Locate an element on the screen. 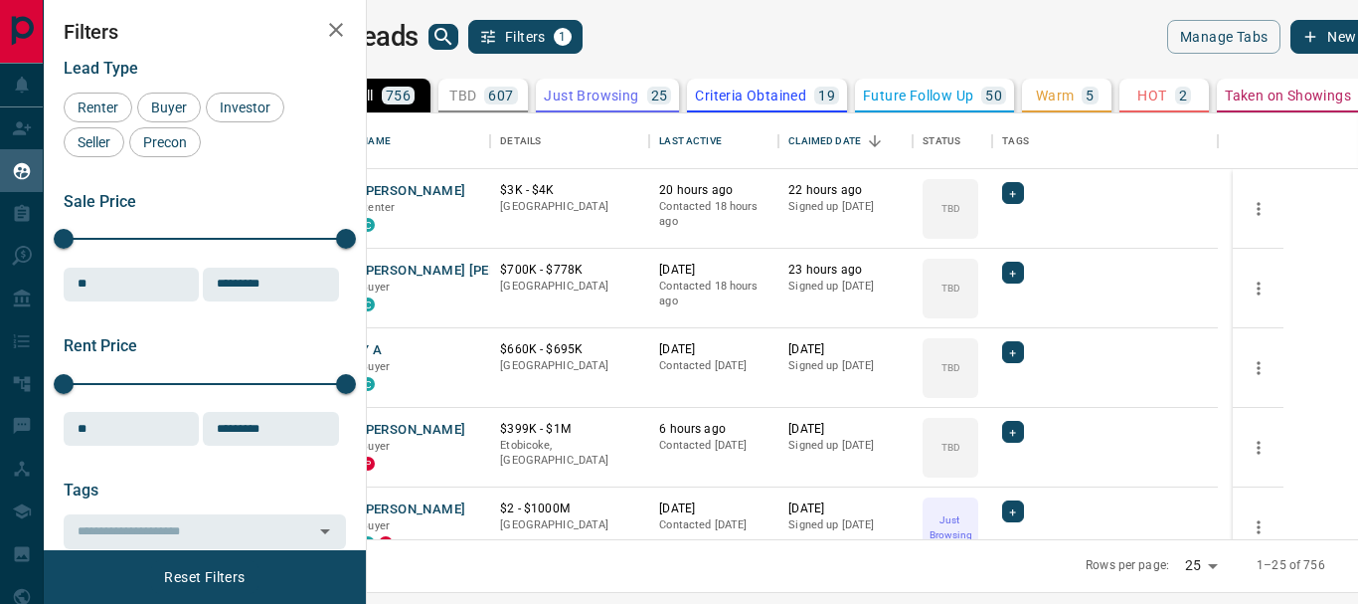 The width and height of the screenshot is (1358, 604). div: 25 is located at coordinates (1201, 565).